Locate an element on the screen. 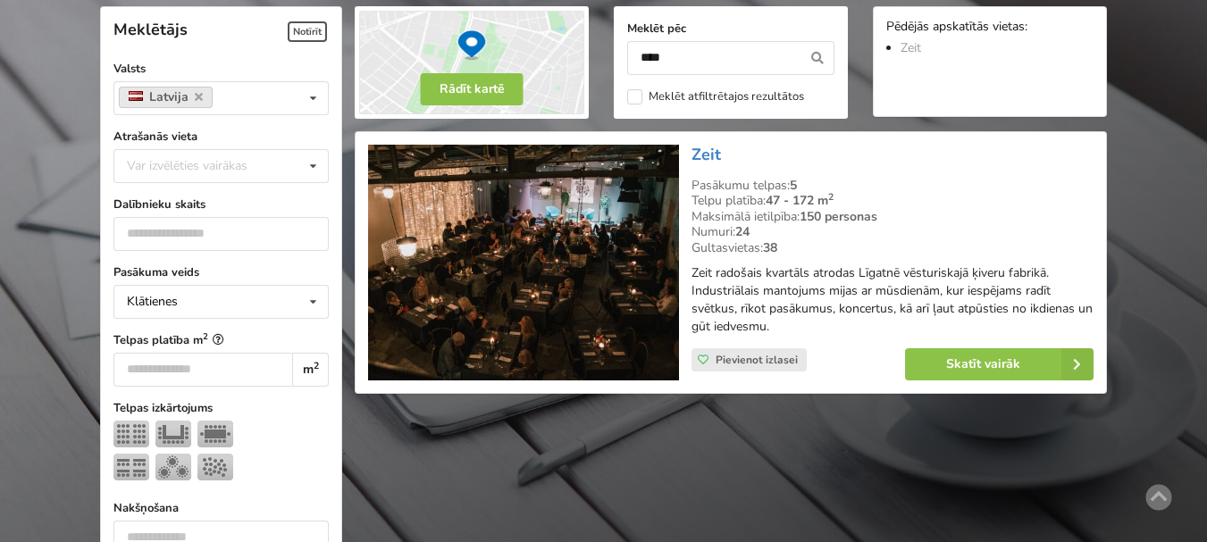 This screenshot has width=1207, height=542. span: Pievienot izlasei is located at coordinates (757, 360).